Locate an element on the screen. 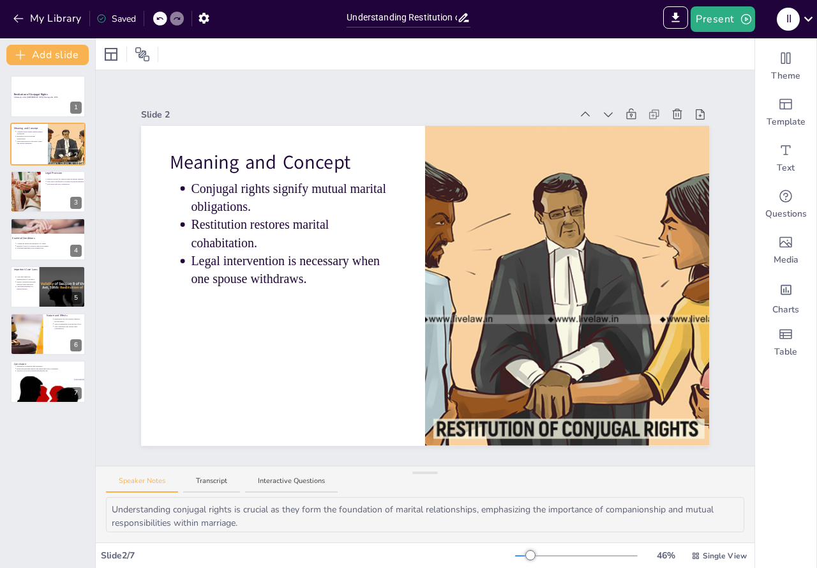  span: Table is located at coordinates (786, 352).